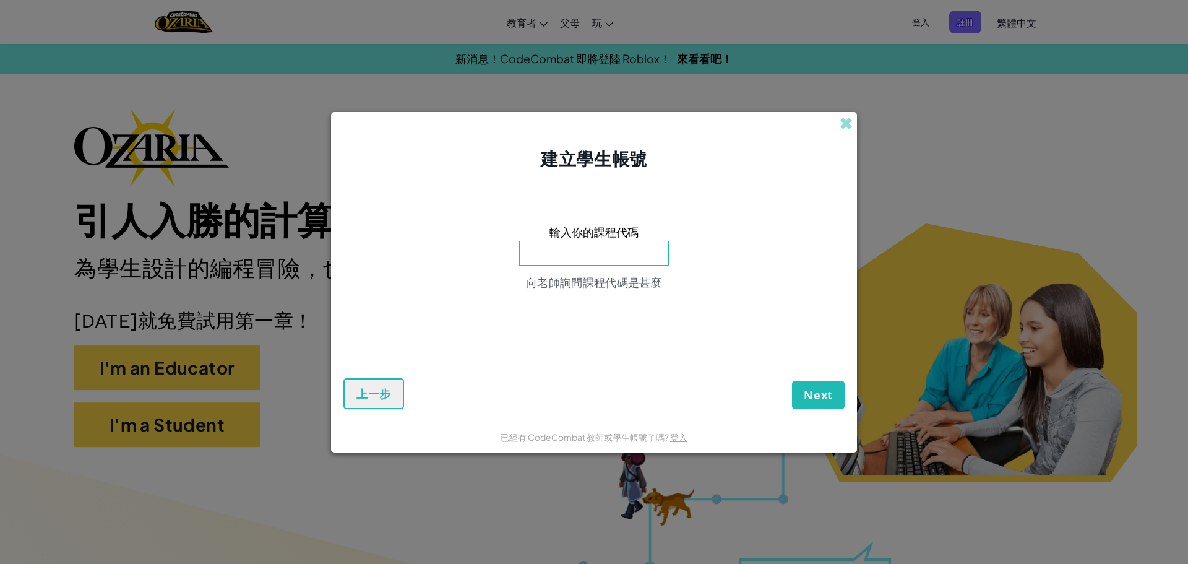 The image size is (1188, 564). Describe the element at coordinates (594, 231) in the screenshot. I see `span: 輸入你的課程代碼` at that location.